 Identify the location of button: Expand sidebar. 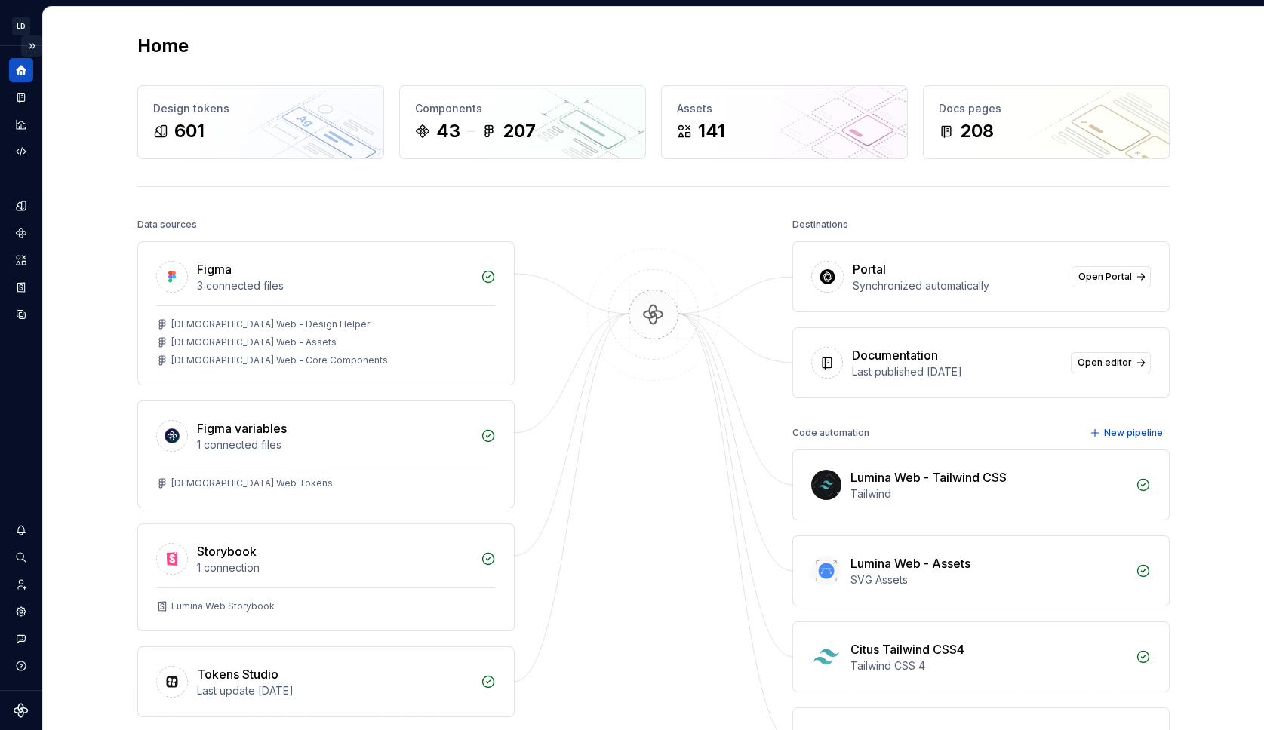
(32, 46).